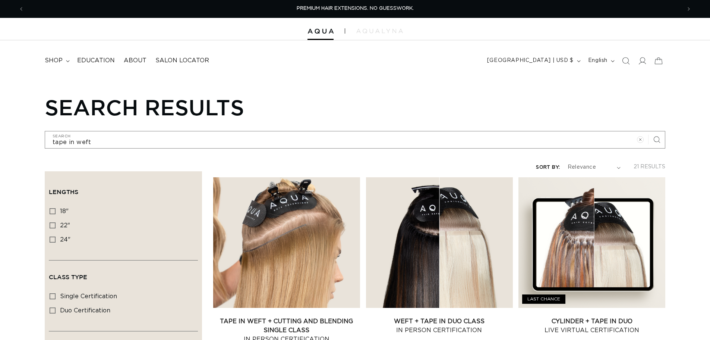 The width and height of the screenshot is (710, 340). I want to click on span: 24", so click(65, 239).